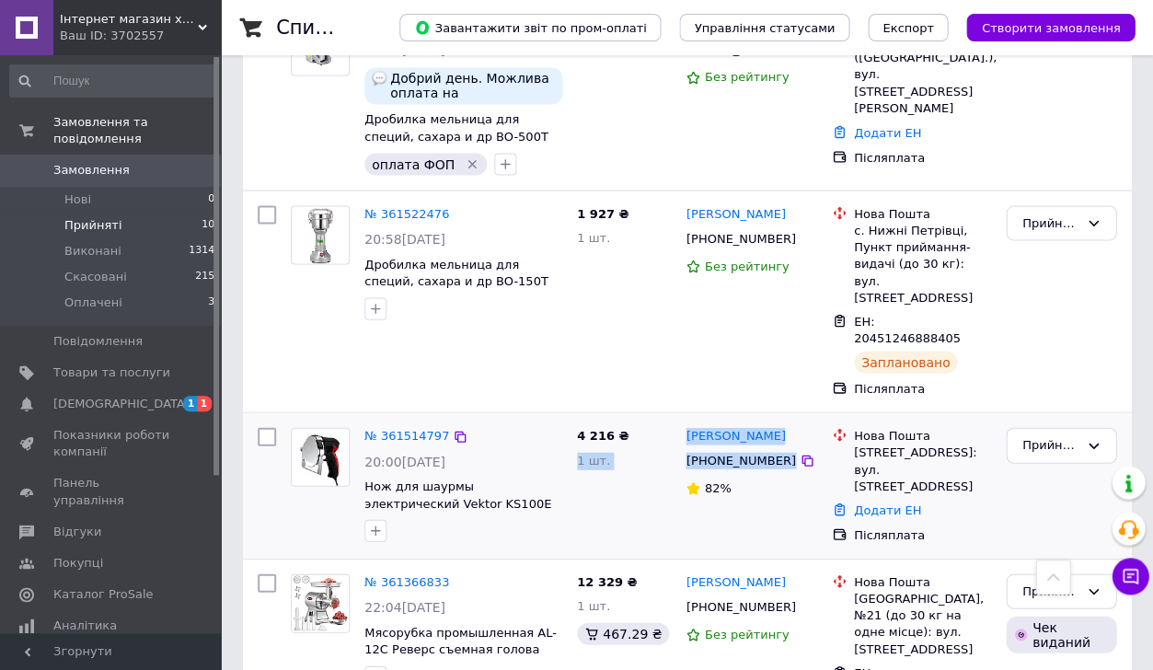 Image resolution: width=1153 pixels, height=670 pixels. Describe the element at coordinates (103, 595) in the screenshot. I see `span: Каталог ProSale` at that location.